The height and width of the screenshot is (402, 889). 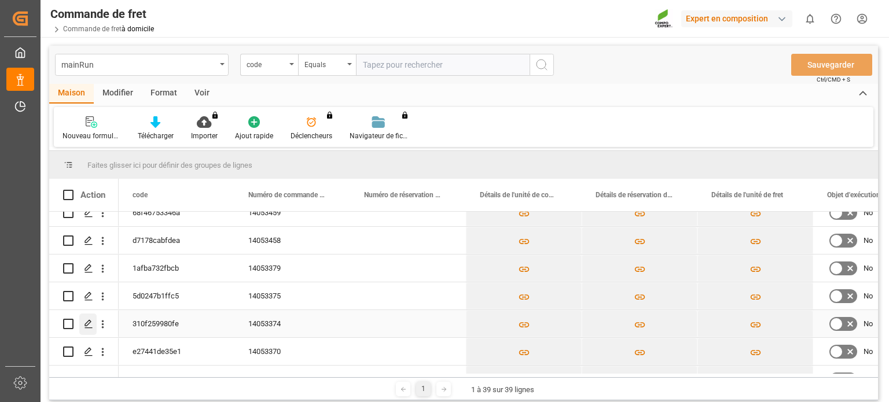 What do you see at coordinates (94, 136) in the screenshot?
I see `font: Nouveau formulaire` at bounding box center [94, 136].